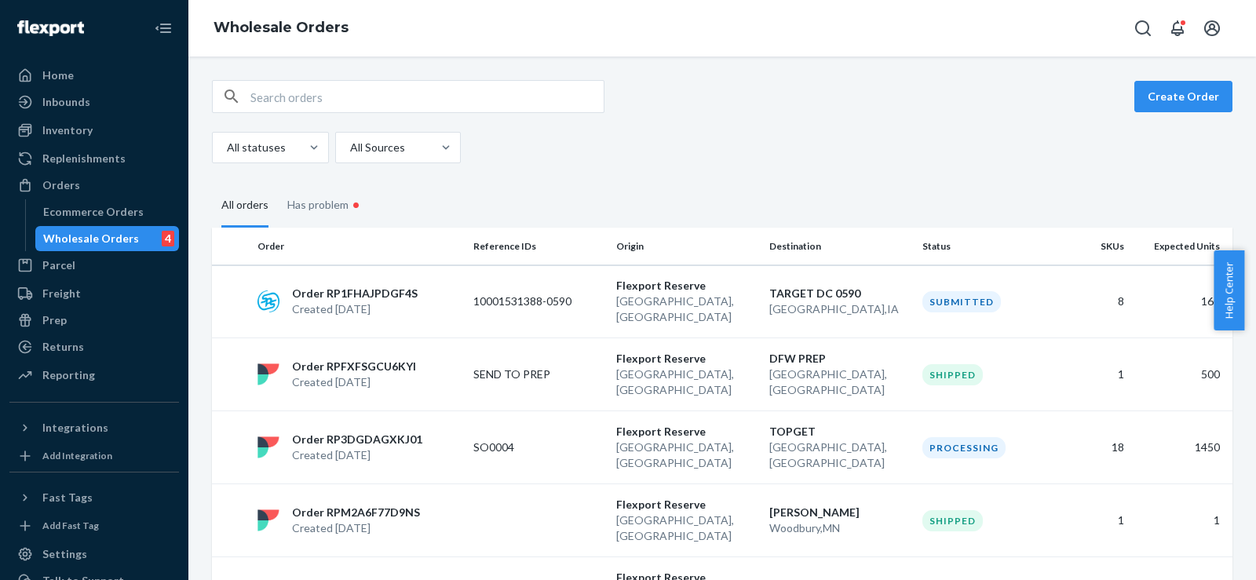 The width and height of the screenshot is (1256, 580). Describe the element at coordinates (245, 206) in the screenshot. I see `div: All orders` at that location.